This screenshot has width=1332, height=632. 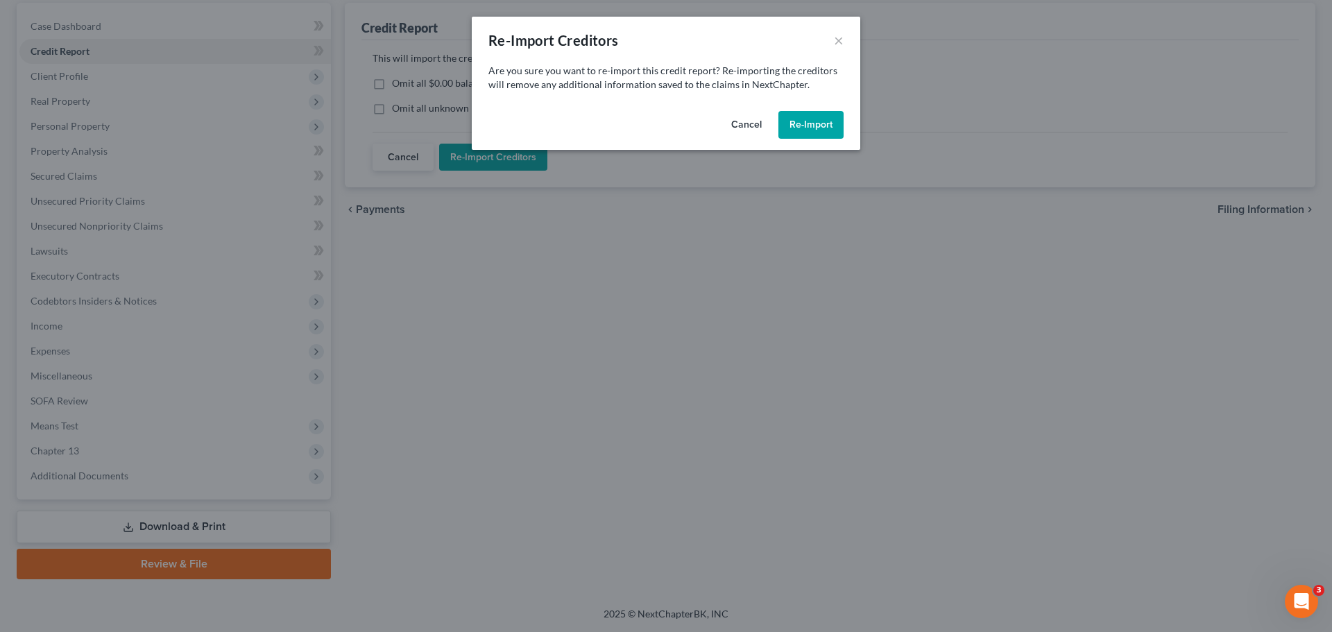 What do you see at coordinates (1319, 590) in the screenshot?
I see `span: 3` at bounding box center [1319, 590].